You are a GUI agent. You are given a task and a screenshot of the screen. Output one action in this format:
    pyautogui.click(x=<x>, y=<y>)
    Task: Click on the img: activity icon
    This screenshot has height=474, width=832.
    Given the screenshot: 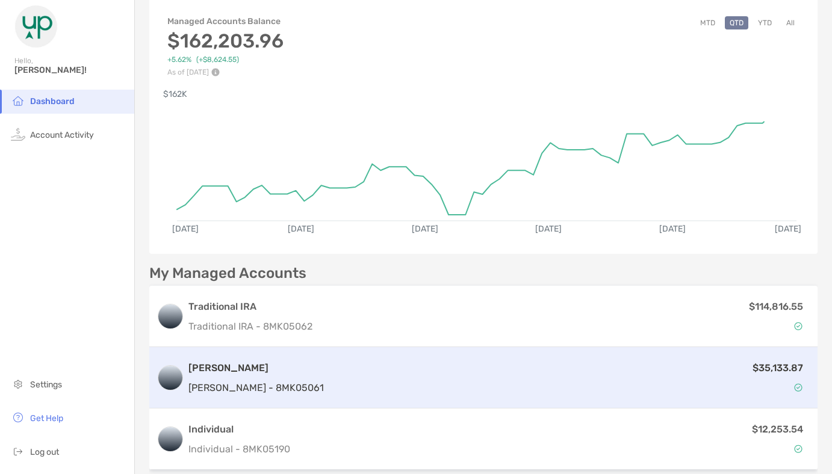 What is the action you would take?
    pyautogui.click(x=18, y=134)
    